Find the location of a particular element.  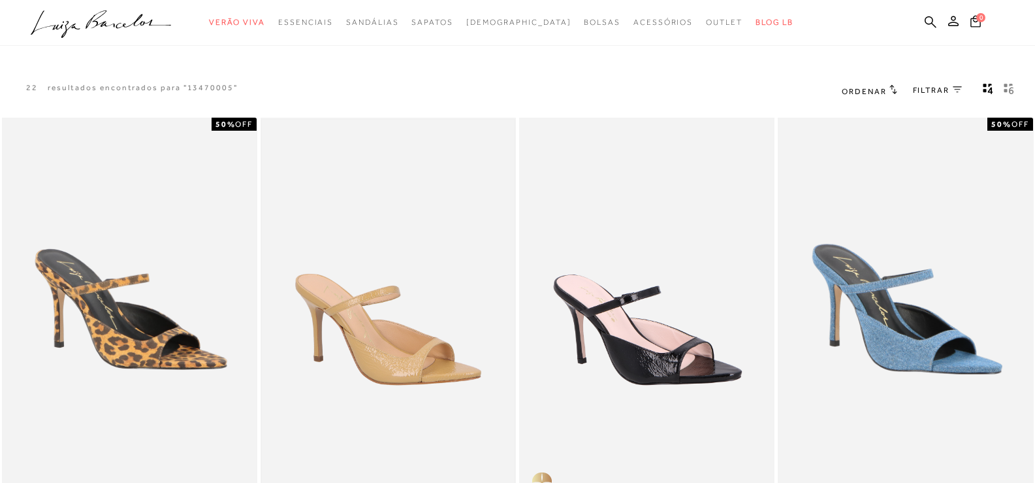

button: gridText6Desc is located at coordinates (1009, 91).